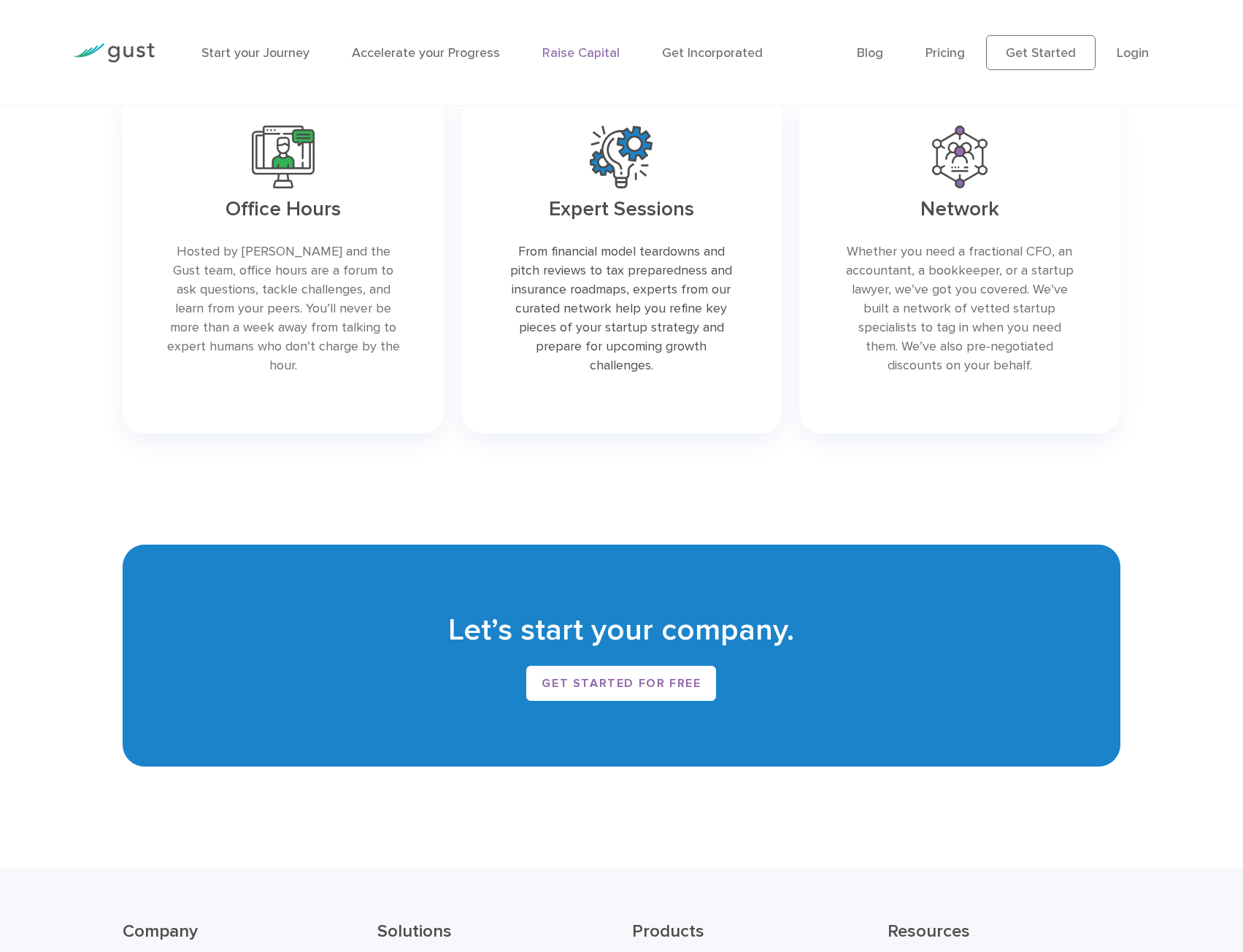  I want to click on h2: Let’s start your company., so click(622, 631).